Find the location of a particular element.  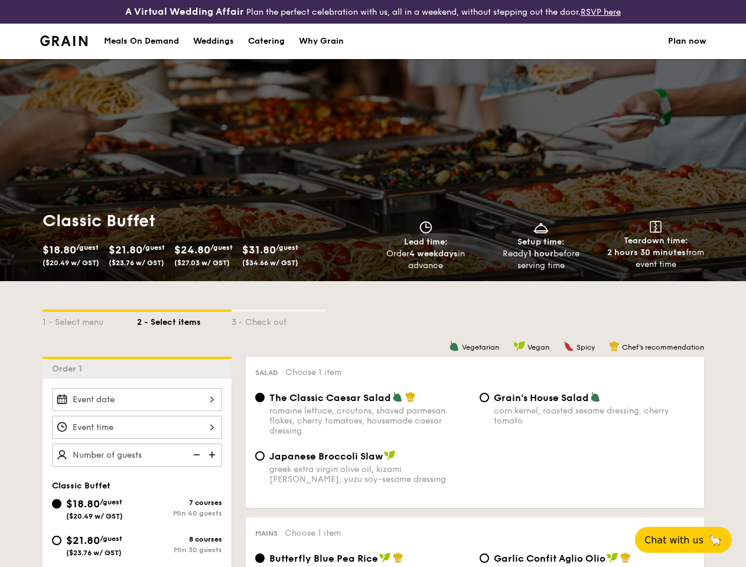

span: Vegan is located at coordinates (538, 348).